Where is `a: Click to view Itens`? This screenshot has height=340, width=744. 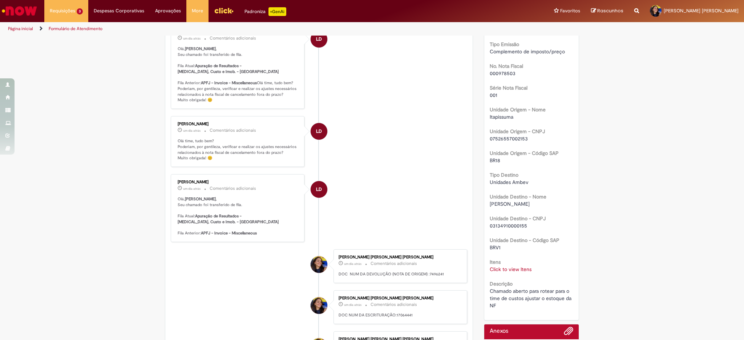
a: Click to view Itens is located at coordinates (510, 269).